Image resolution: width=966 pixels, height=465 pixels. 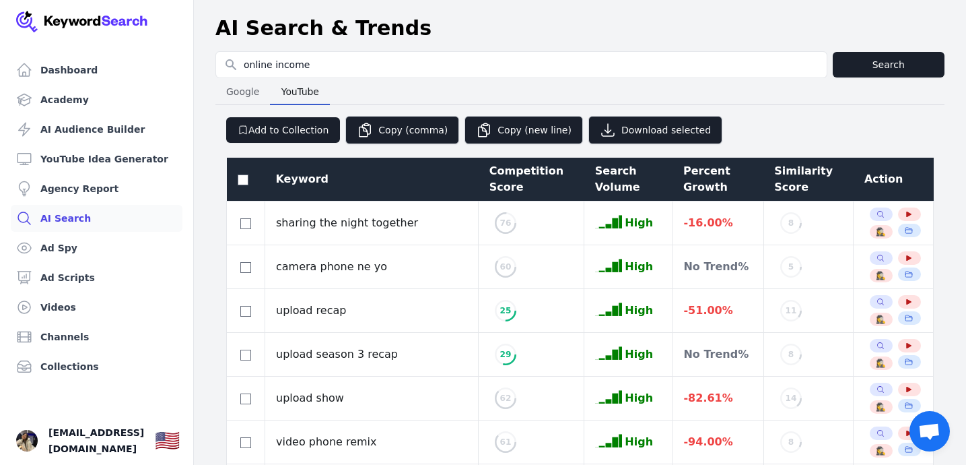 I want to click on td: upload recap, so click(x=372, y=310).